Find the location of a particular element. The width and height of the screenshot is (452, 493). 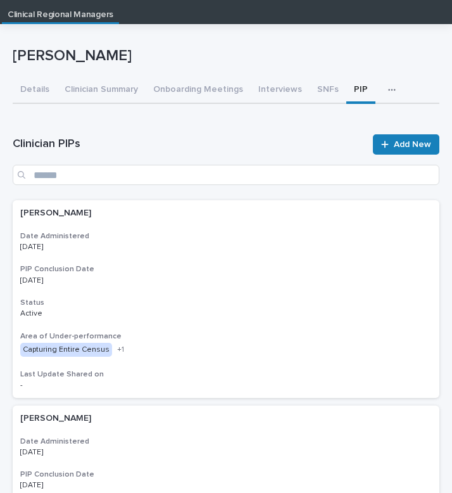

div: Search is located at coordinates (226, 175).